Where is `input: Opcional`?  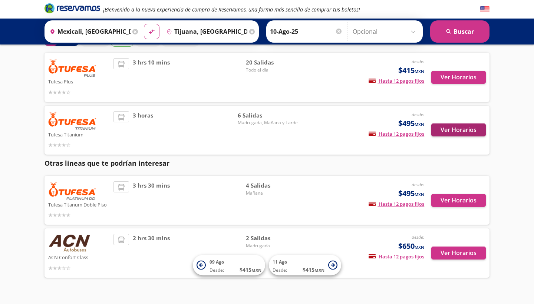 input: Opcional is located at coordinates (386, 32).